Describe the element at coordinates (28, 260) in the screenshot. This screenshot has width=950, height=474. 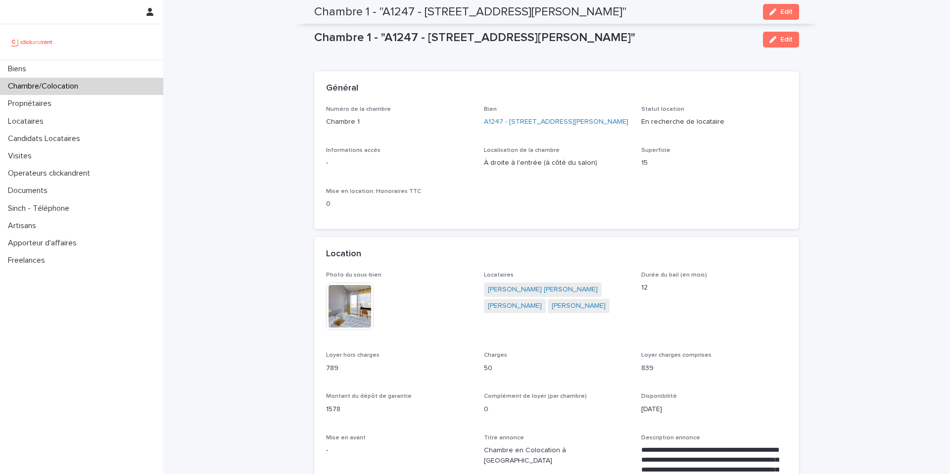
I see `p: Freelances` at that location.